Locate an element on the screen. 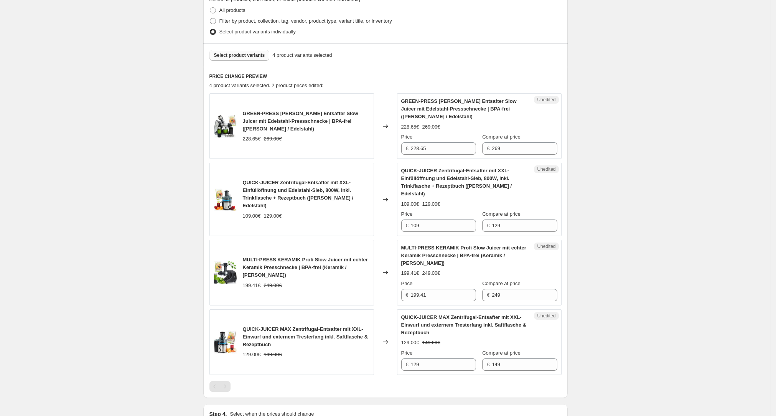 The image size is (776, 416). h6: PRICE CHANGE PREVIEW is located at coordinates (385, 76).